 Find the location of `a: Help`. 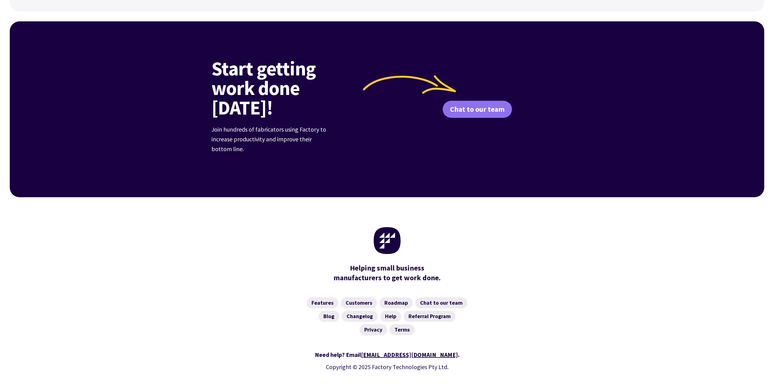

a: Help is located at coordinates (390, 316).